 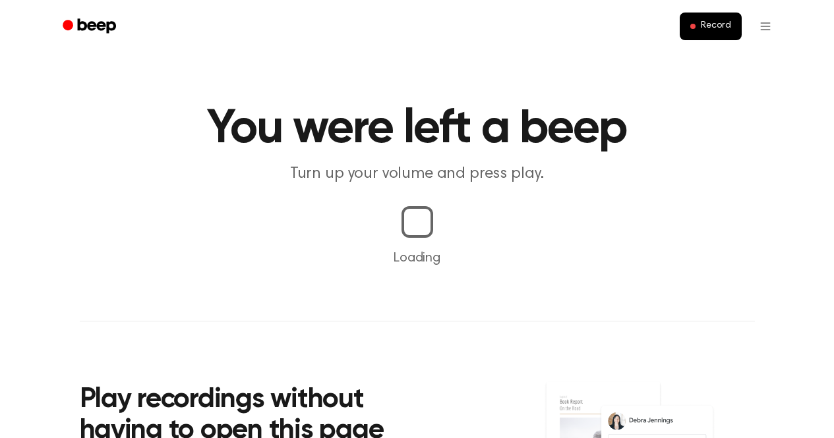 I want to click on button: Open menu, so click(x=766, y=26).